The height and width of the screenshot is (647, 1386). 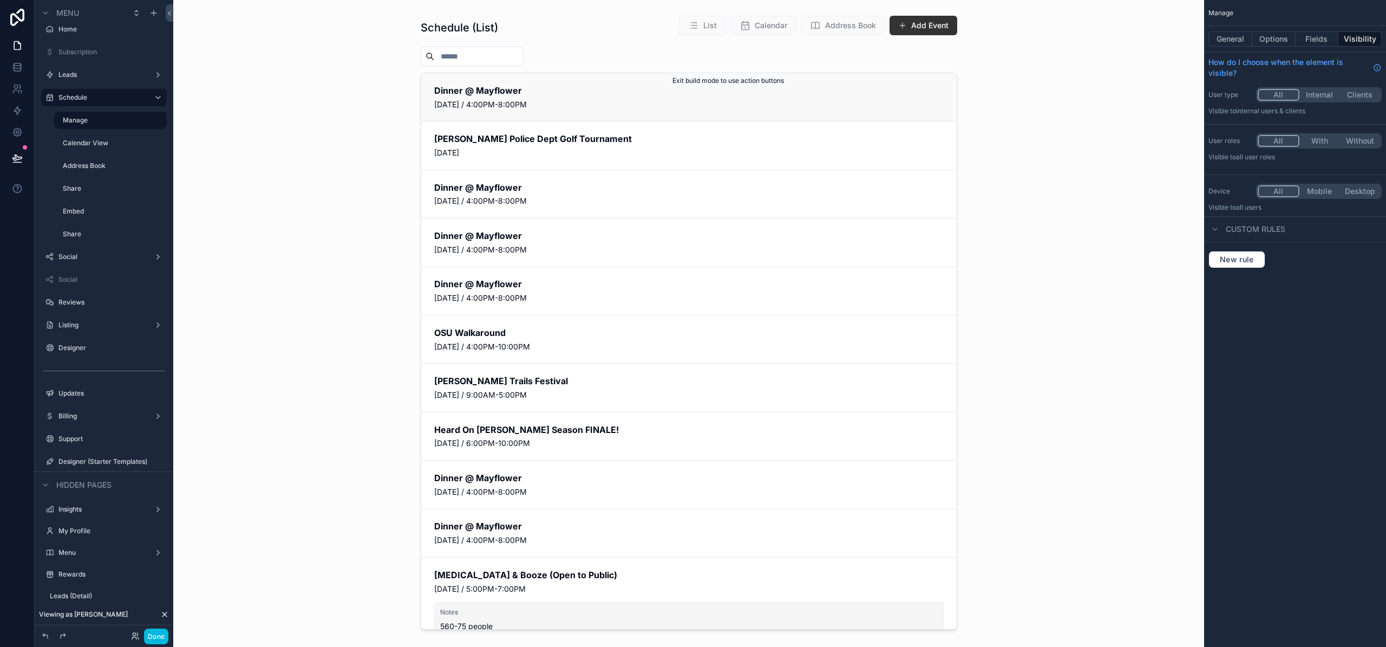 I want to click on label: Calendar View, so click(x=112, y=143).